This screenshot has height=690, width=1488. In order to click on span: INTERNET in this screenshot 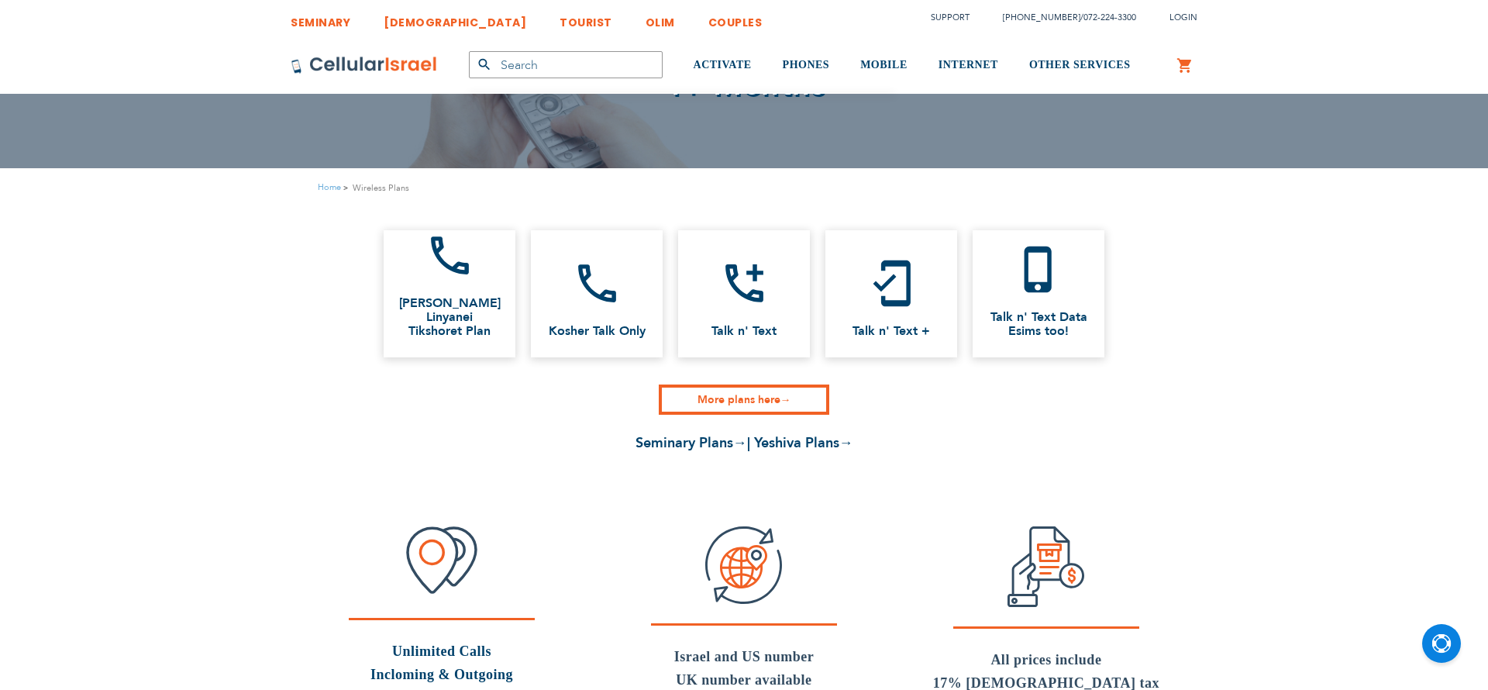, I will do `click(968, 64)`.